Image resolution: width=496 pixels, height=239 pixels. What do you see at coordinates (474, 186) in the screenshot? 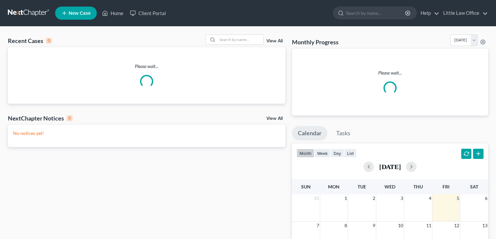
I see `span: Sat` at bounding box center [474, 186].